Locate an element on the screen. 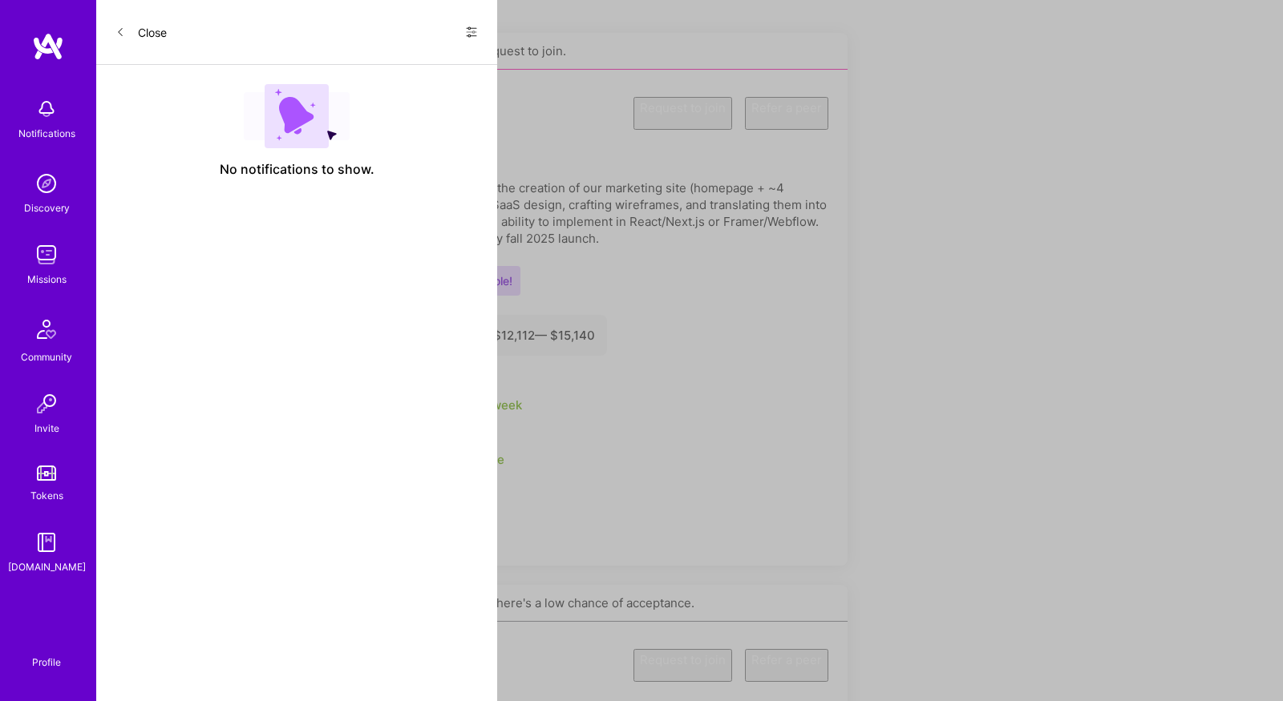 This screenshot has height=701, width=1283. img: empty is located at coordinates (297, 116).